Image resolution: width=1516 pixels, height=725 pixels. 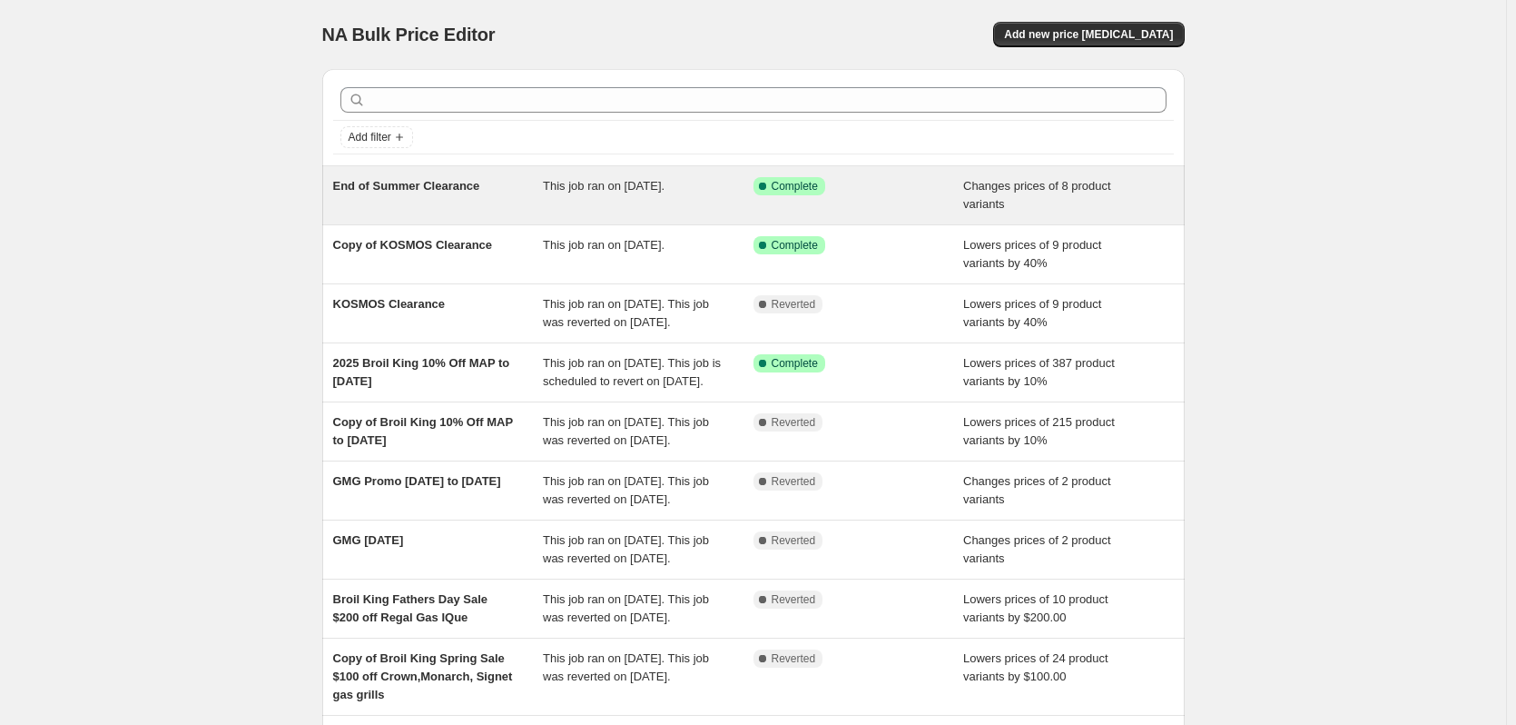 I want to click on span: KOSMOS Clearance, so click(x=390, y=303).